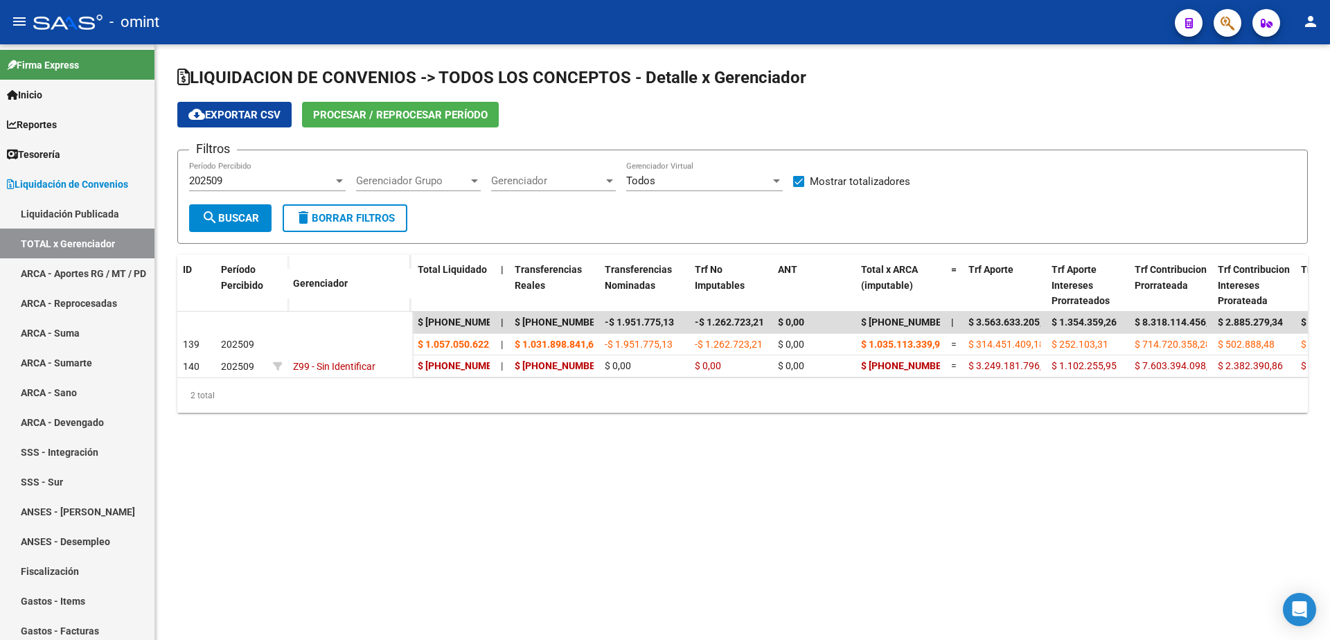  What do you see at coordinates (566, 322) in the screenshot?
I see `span: $ 11.973.185.094,17` at bounding box center [566, 322].